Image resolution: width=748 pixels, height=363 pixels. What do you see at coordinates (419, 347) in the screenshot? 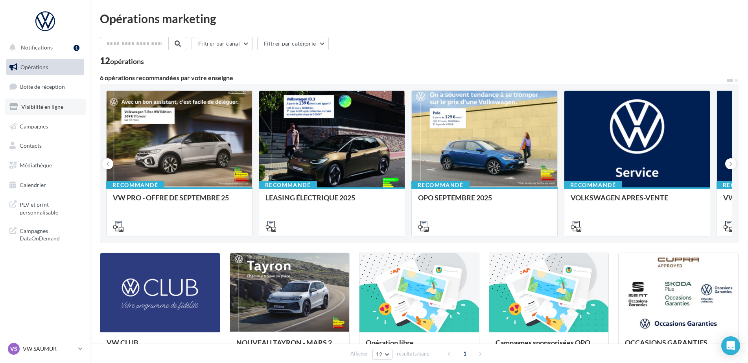
I see `div: Opération libre` at bounding box center [419, 347].